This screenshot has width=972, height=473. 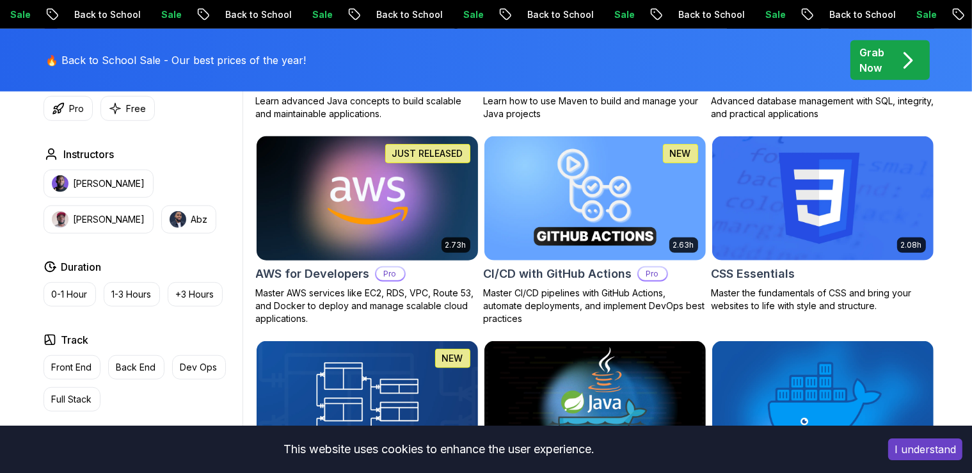 I want to click on div: This website uses cookies to enhance the user experience., so click(x=439, y=449).